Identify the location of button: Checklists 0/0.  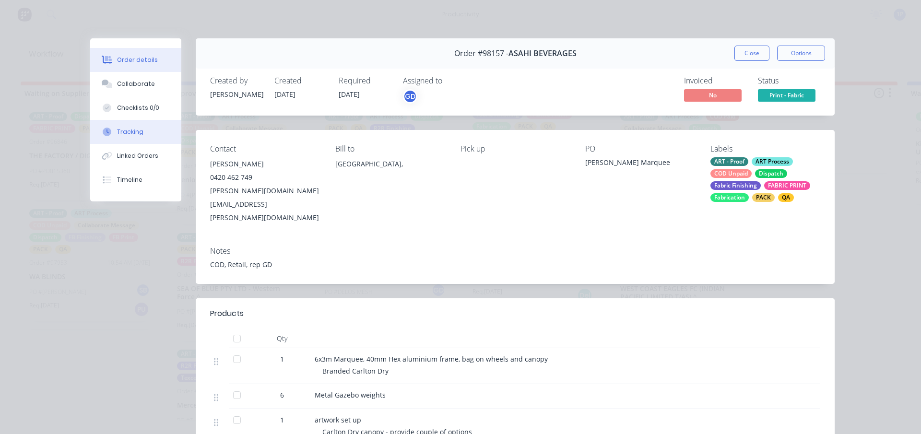
(136, 108).